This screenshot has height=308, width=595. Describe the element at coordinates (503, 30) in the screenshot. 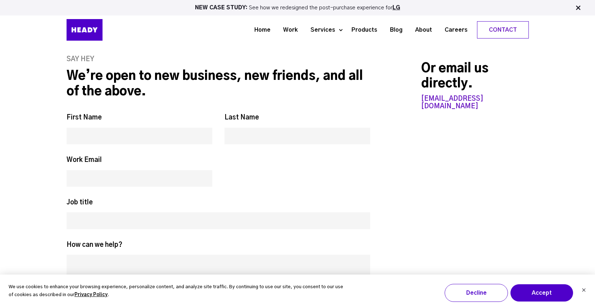

I see `a: Contact` at that location.